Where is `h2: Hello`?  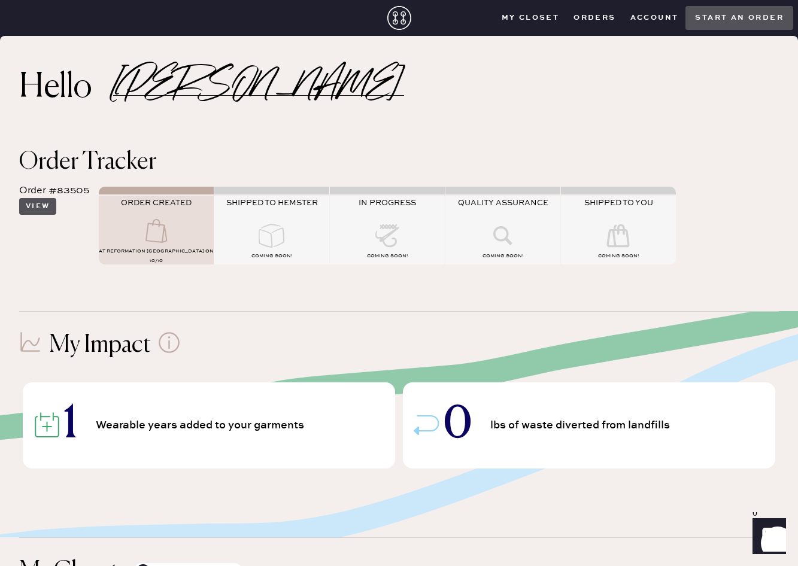 h2: Hello is located at coordinates (66, 88).